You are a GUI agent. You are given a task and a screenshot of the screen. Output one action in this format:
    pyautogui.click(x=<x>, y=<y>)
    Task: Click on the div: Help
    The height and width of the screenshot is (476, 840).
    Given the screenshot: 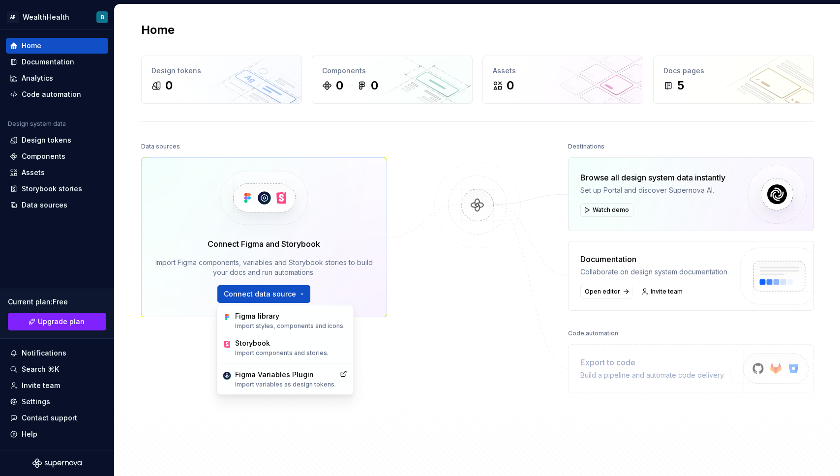 What is the action you would take?
    pyautogui.click(x=30, y=435)
    